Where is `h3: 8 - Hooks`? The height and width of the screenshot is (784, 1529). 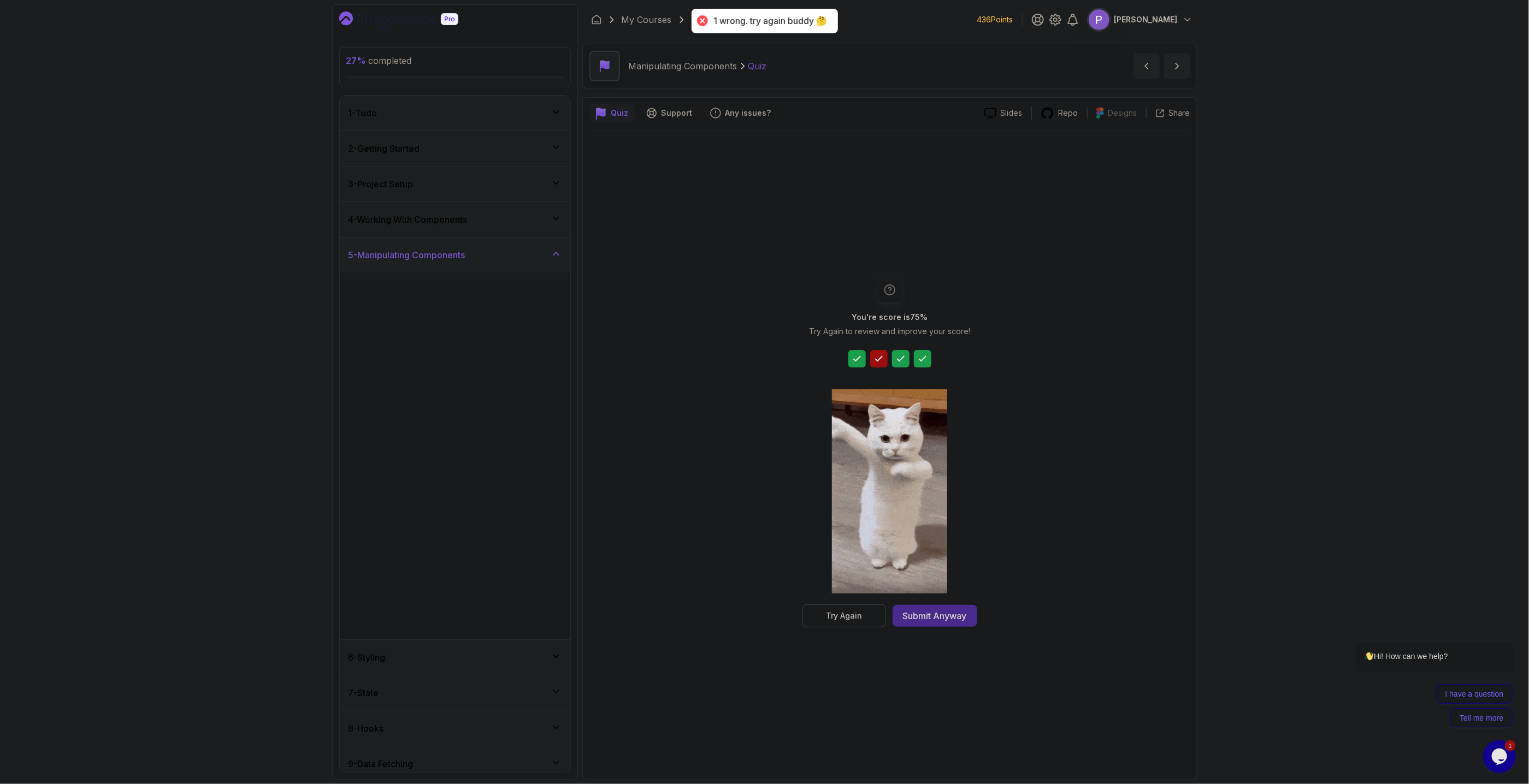 h3: 8 - Hooks is located at coordinates (366, 728).